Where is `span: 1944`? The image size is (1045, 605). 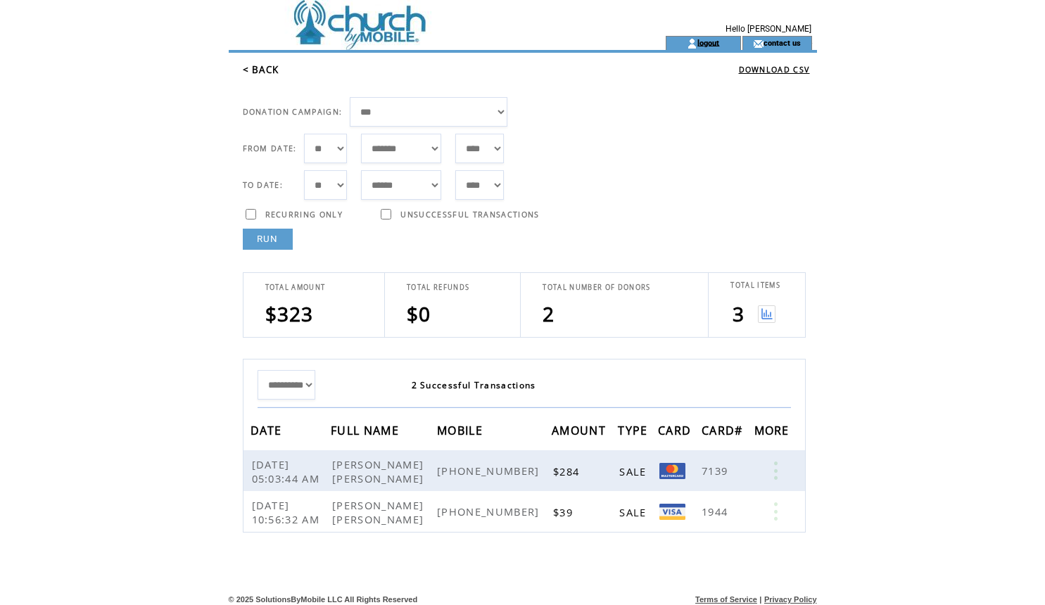
span: 1944 is located at coordinates (717, 512).